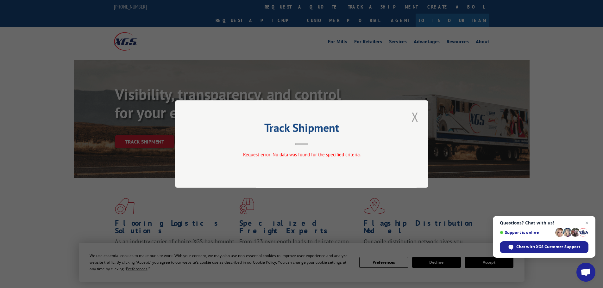  Describe the element at coordinates (586, 273) in the screenshot. I see `a: Open chat` at that location.